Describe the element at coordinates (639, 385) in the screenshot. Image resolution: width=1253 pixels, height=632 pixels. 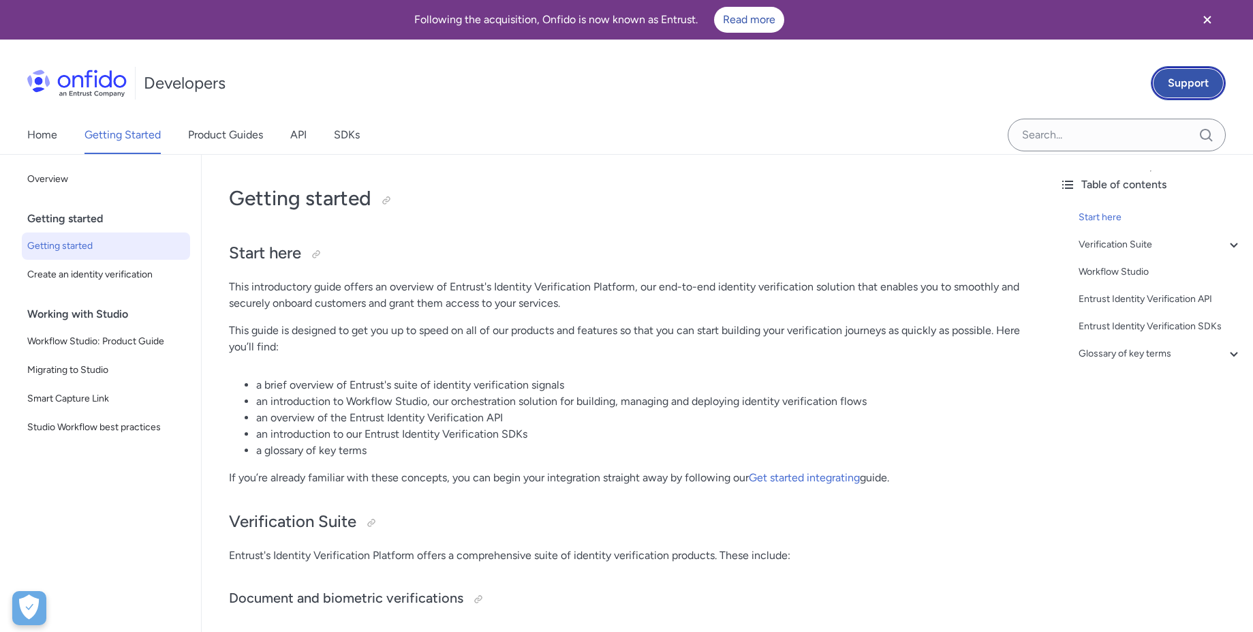
I see `li: a brief overview of Entrust's suite of identity verification signals` at that location.